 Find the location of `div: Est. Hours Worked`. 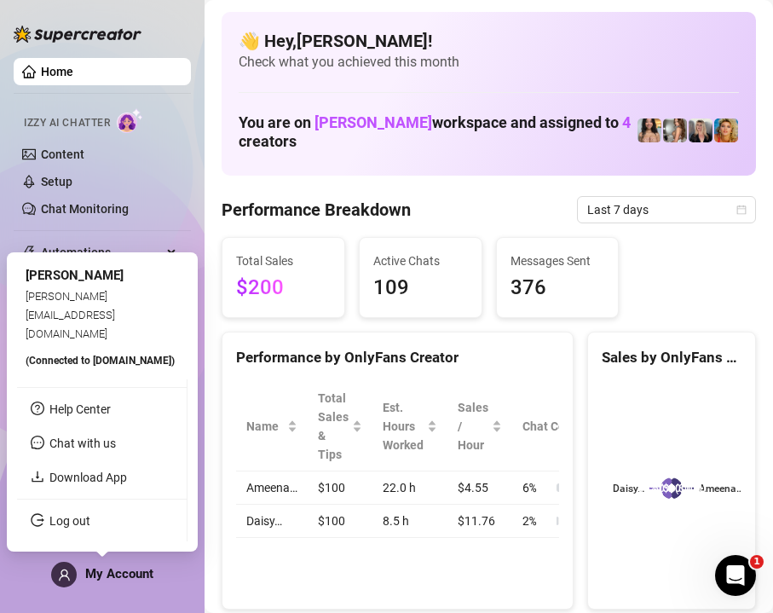

div: Est. Hours Worked is located at coordinates (403, 426).